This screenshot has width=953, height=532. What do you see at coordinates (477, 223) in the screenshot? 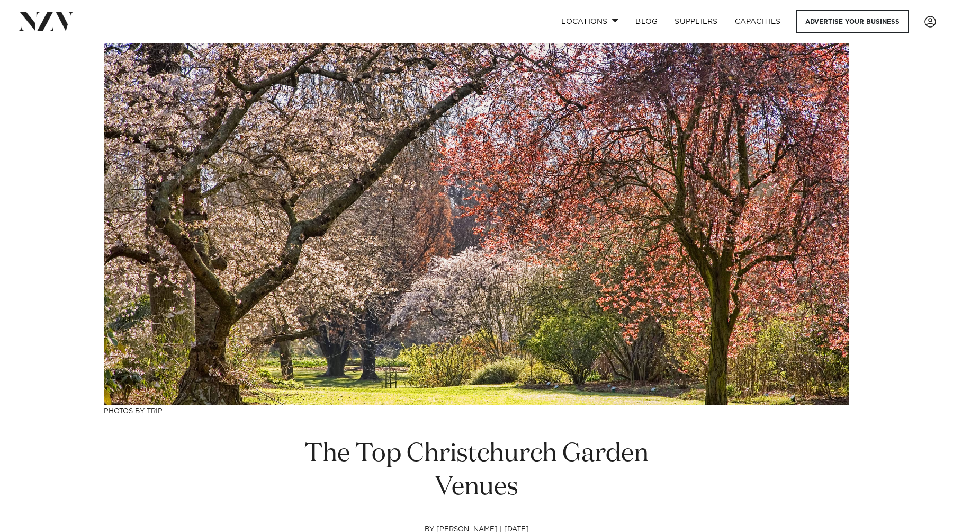
I see `img: The Top Christchurch Garden Venues` at bounding box center [477, 223].